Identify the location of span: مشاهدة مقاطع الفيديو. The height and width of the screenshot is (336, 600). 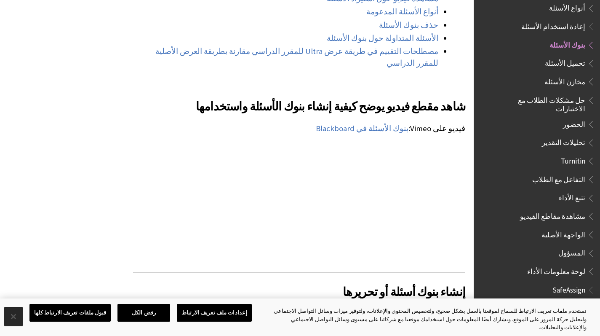
(552, 214).